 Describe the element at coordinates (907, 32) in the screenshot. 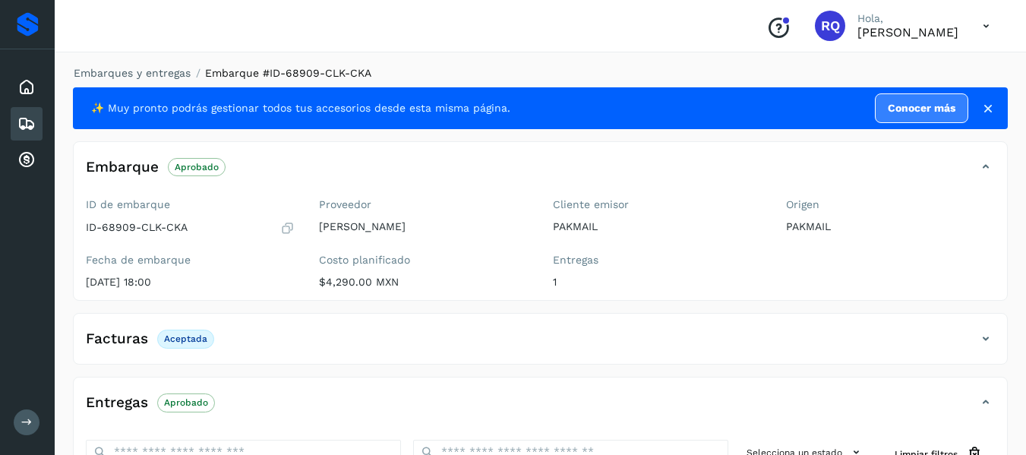

I see `p: Rubén Quijano herrera` at that location.